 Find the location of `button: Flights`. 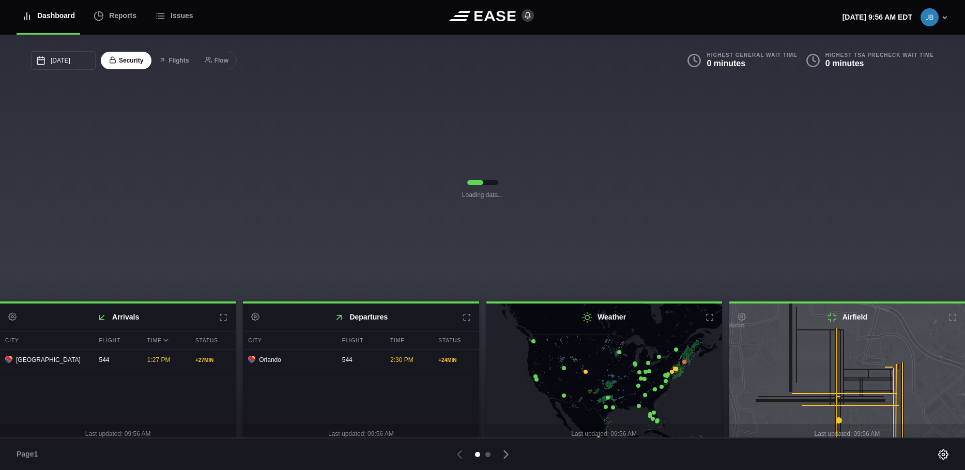

button: Flights is located at coordinates (174, 60).